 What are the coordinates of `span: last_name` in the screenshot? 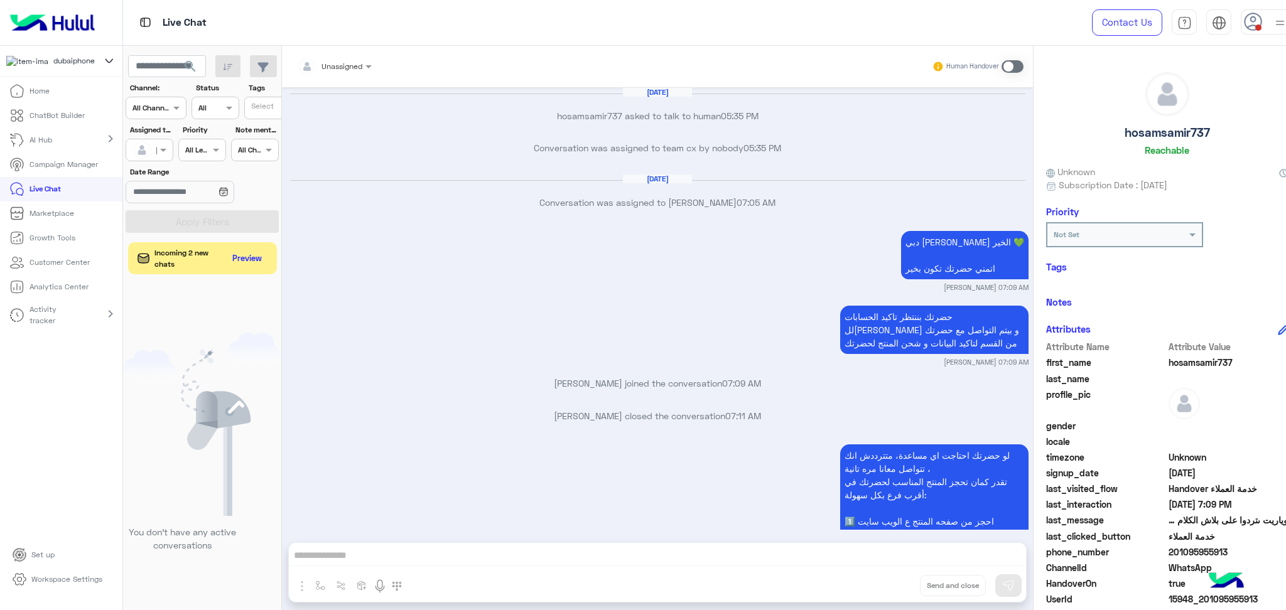 It's located at (1106, 379).